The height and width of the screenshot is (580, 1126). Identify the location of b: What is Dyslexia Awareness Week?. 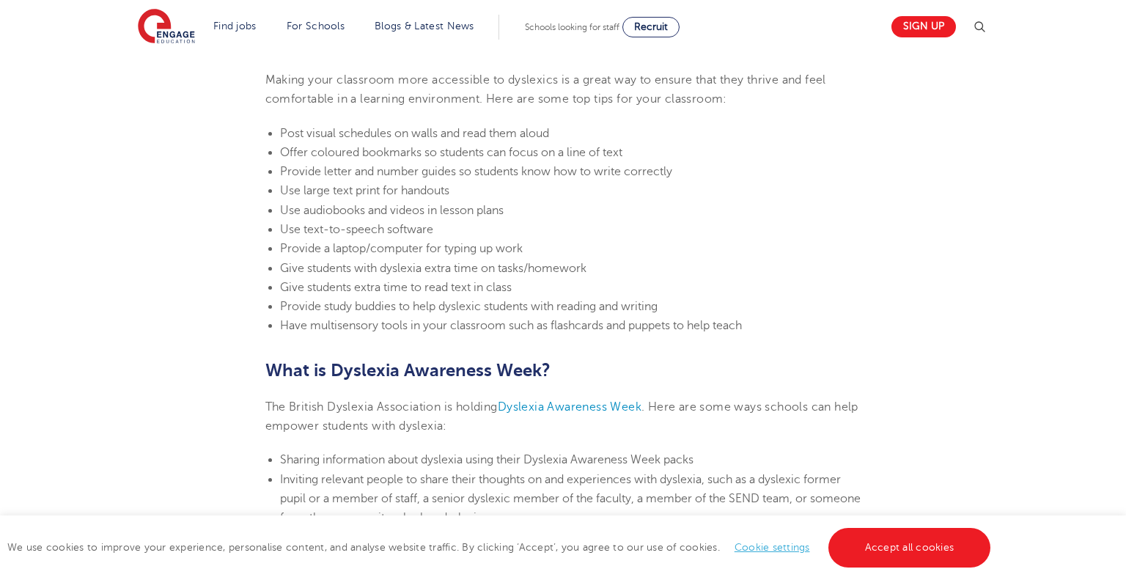
(408, 370).